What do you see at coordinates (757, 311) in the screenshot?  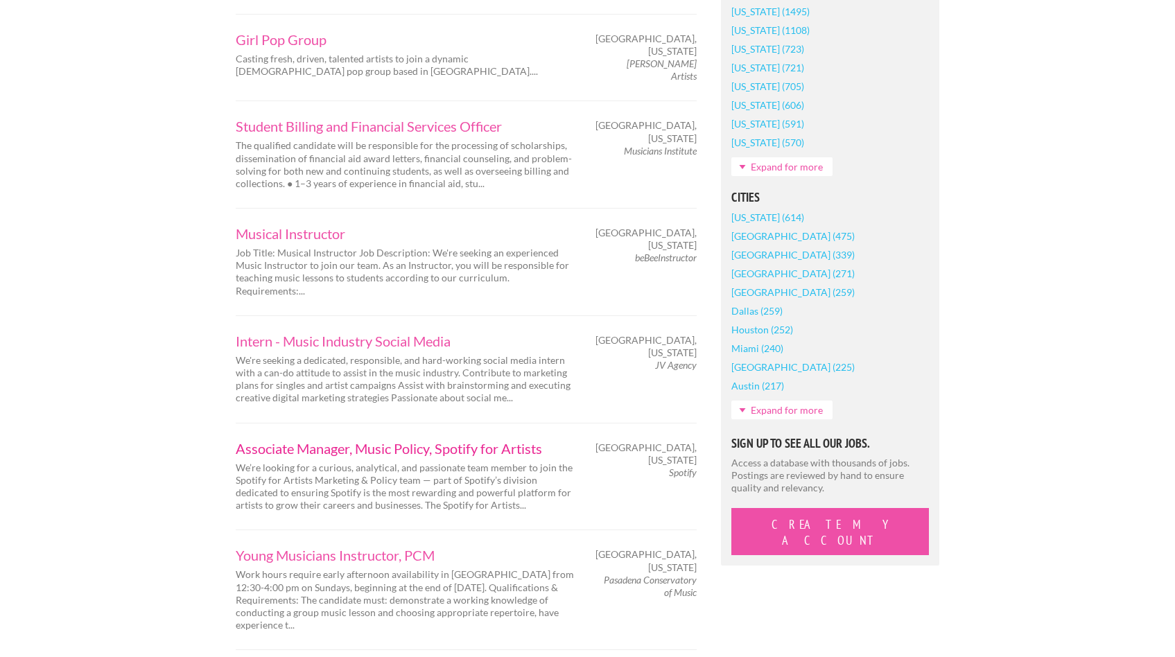 I see `a: Dallas (259)` at bounding box center [757, 311].